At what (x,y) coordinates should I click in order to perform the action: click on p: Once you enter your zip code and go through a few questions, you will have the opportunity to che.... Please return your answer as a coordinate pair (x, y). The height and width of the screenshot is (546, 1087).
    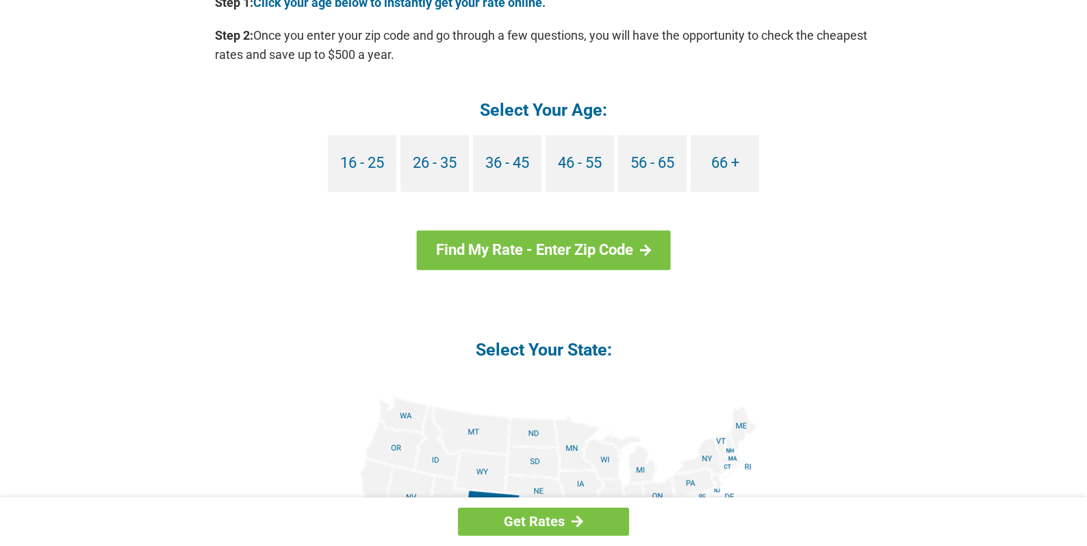
    Looking at the image, I should click on (543, 45).